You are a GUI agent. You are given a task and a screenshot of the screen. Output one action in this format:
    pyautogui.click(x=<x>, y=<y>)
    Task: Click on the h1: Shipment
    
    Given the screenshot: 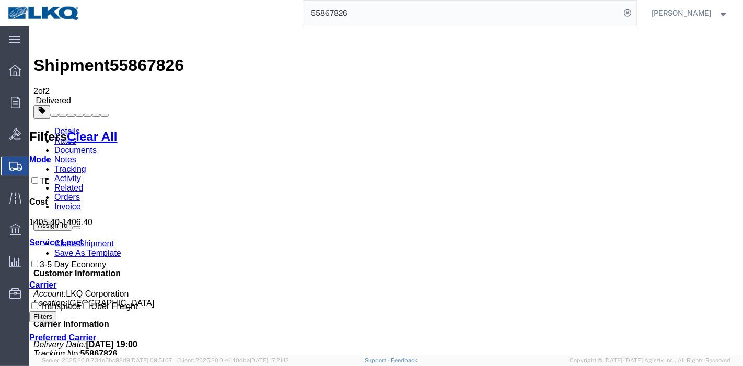 What is the action you would take?
    pyautogui.click(x=357, y=39)
    